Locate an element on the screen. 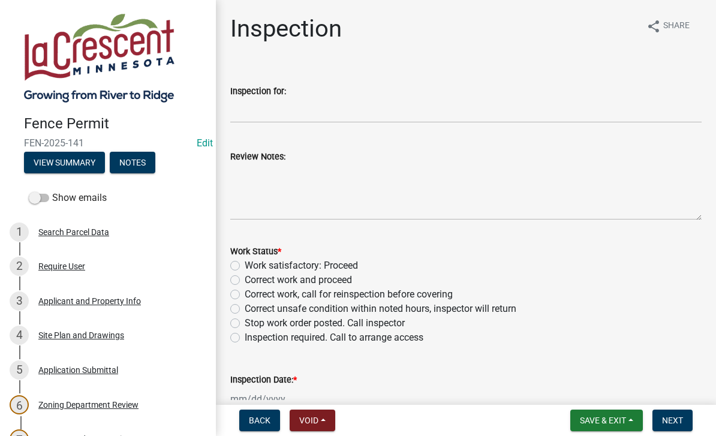 This screenshot has height=436, width=716. i: share is located at coordinates (653, 26).